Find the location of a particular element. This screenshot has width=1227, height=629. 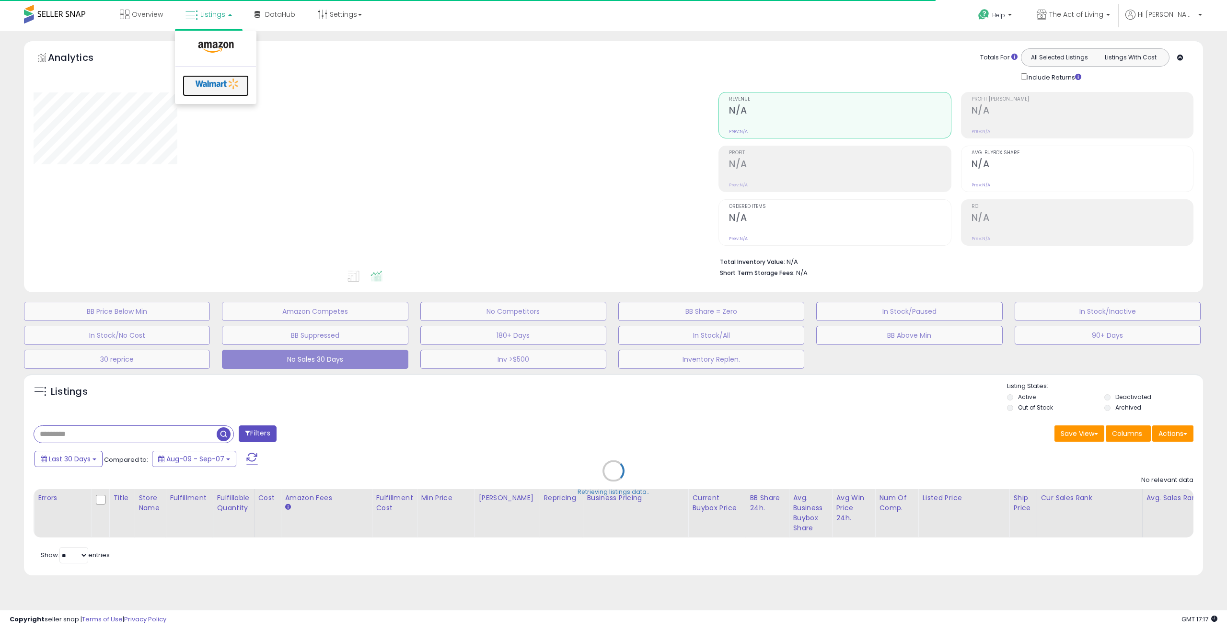

button: 30 reprice is located at coordinates (117, 360).